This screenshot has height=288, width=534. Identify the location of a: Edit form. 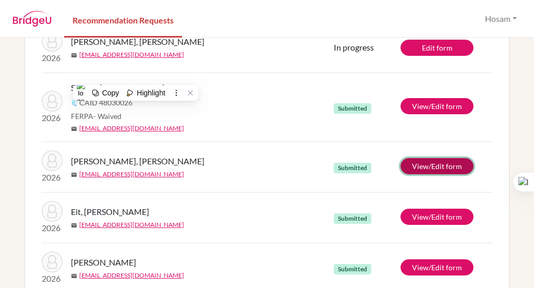
(437, 47).